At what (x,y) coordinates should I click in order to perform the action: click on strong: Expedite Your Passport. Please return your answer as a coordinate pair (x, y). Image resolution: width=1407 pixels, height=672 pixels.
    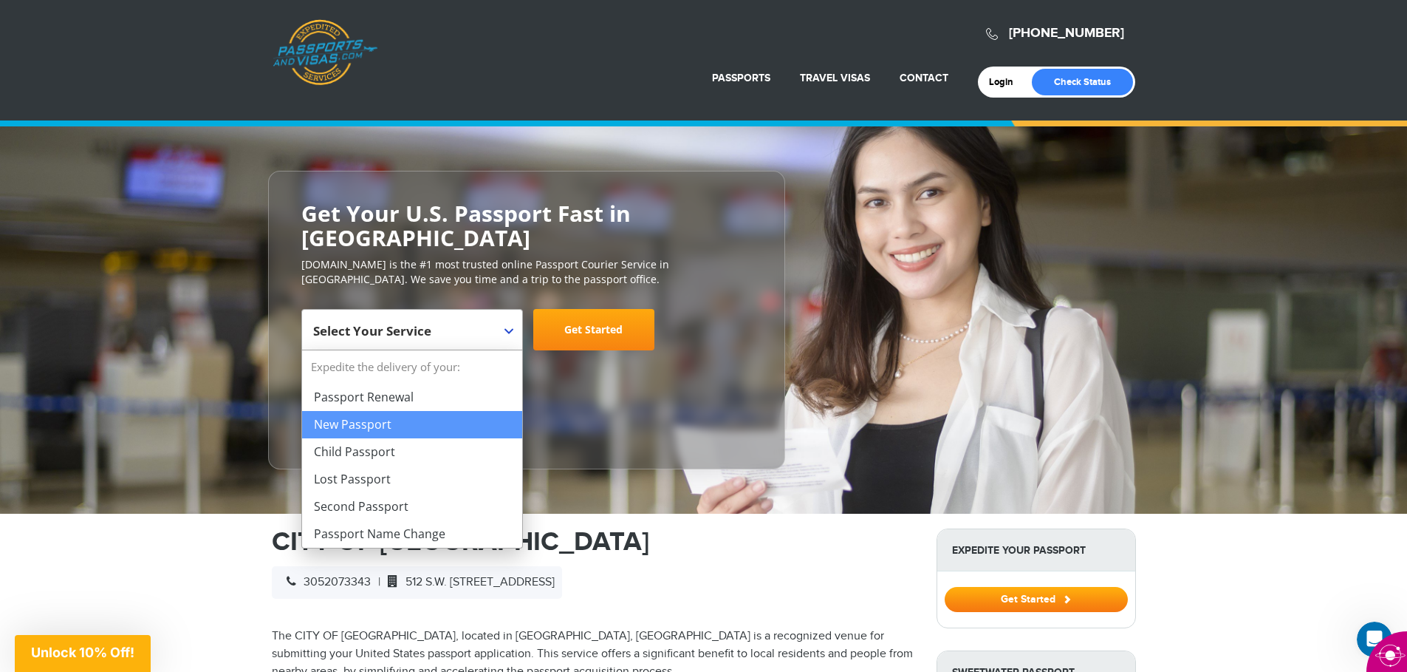
    Looking at the image, I should click on (1036, 550).